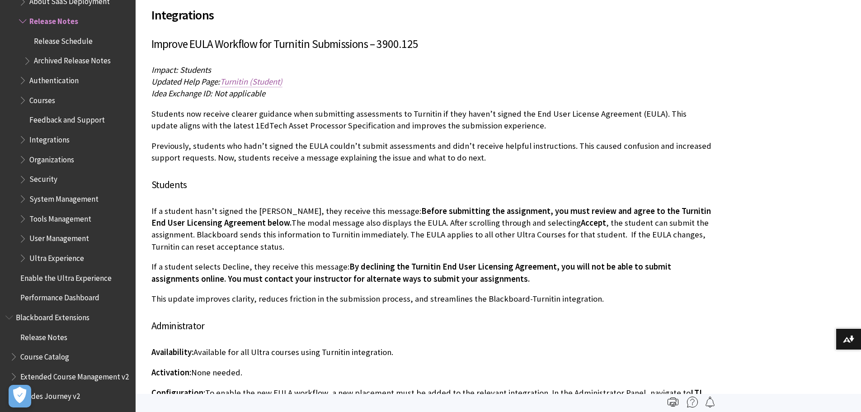 This screenshot has height=412, width=861. What do you see at coordinates (431, 152) in the screenshot?
I see `p: Previously, students who hadn’t signed the EULA couldn’t submit assessments and didn’t receive he...` at bounding box center [431, 152].